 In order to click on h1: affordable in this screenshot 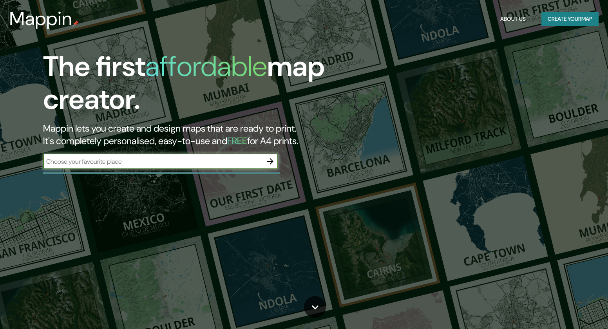, I will do `click(206, 66)`.